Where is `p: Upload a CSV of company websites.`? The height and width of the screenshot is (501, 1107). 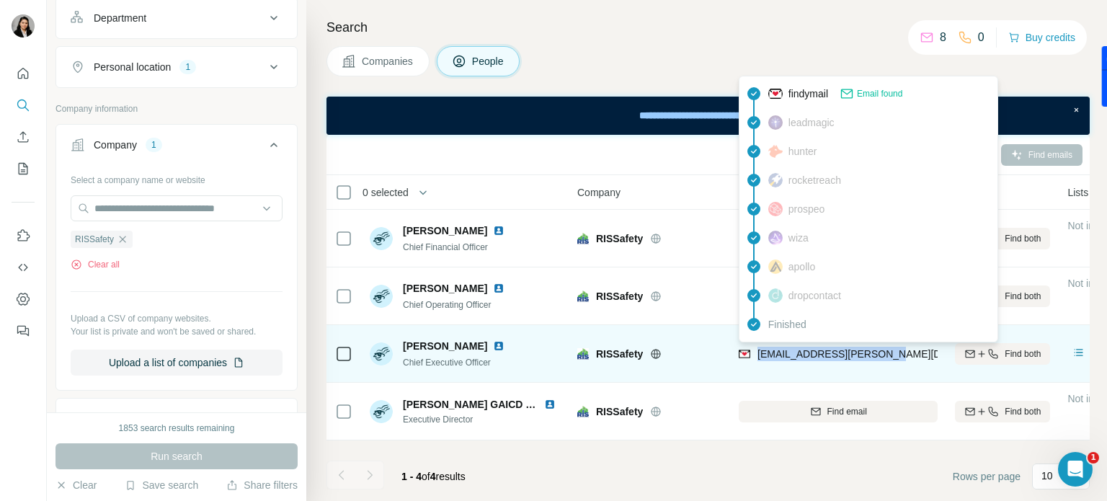
p: Upload a CSV of company websites. is located at coordinates (177, 318).